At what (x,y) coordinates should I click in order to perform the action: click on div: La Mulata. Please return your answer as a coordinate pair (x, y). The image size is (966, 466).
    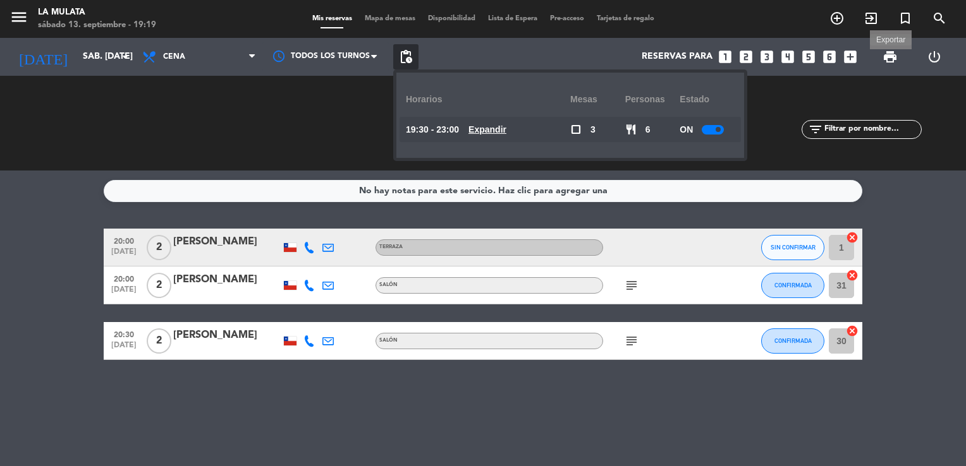
    Looking at the image, I should click on (97, 13).